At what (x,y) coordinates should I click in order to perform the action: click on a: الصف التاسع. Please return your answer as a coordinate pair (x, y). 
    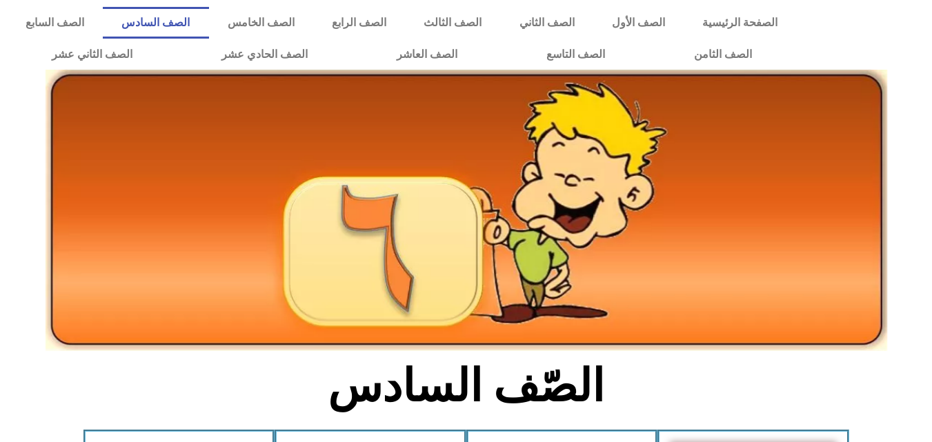
    Looking at the image, I should click on (575, 54).